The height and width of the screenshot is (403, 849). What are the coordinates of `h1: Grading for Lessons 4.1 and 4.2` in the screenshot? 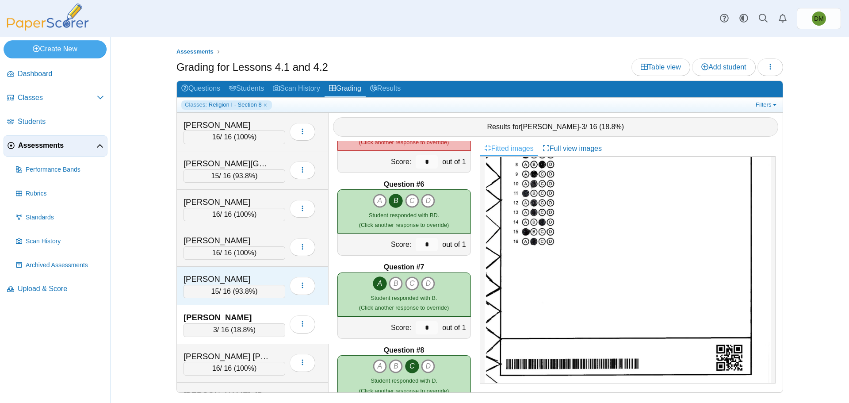 It's located at (252, 67).